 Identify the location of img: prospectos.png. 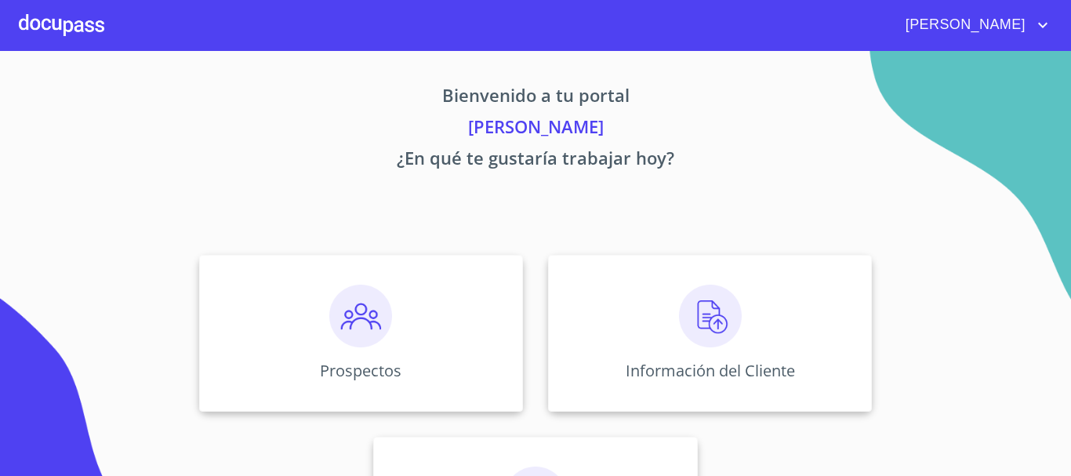
(361, 316).